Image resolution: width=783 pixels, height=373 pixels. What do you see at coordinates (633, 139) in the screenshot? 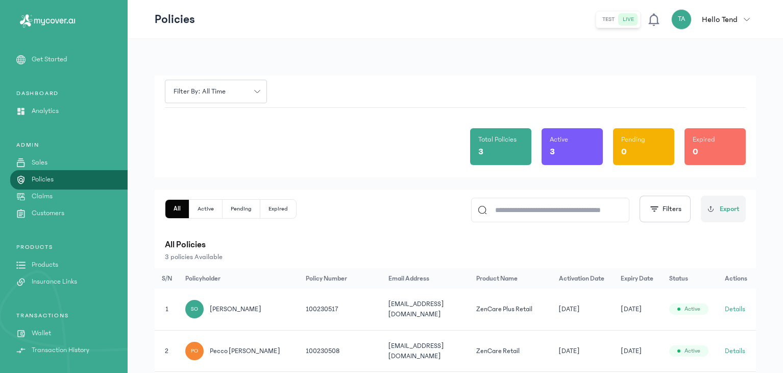
I see `p: Pending` at bounding box center [633, 139].